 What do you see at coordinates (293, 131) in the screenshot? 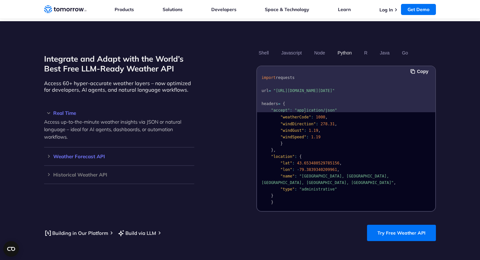
I see `span: "windGust"` at bounding box center [293, 131].